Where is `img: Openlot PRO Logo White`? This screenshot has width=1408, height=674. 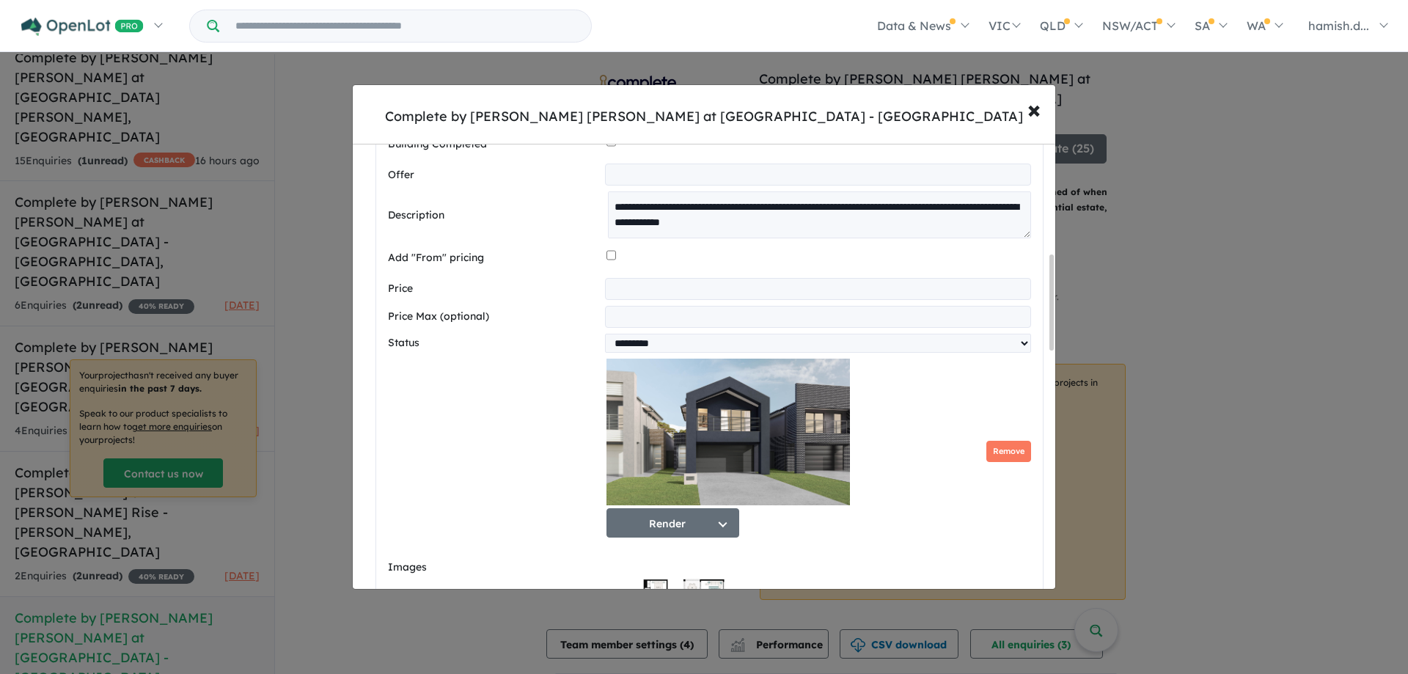
img: Openlot PRO Logo White is located at coordinates (82, 26).